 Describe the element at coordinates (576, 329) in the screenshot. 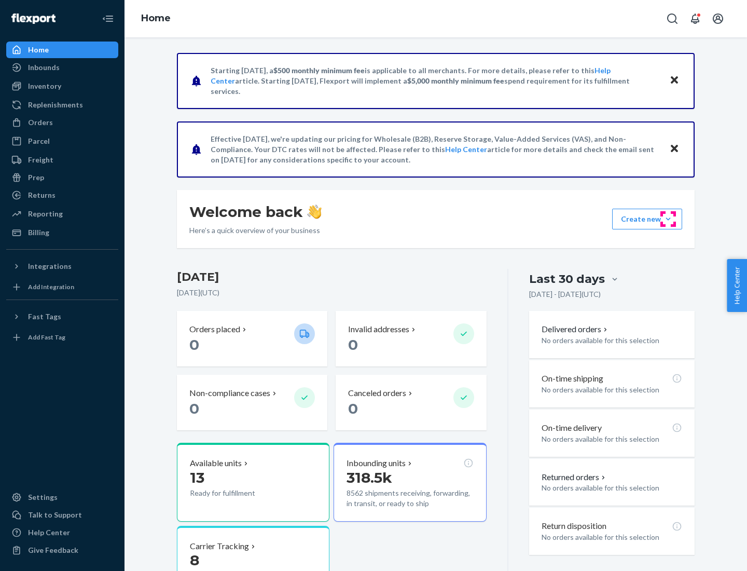

I see `button: Delivered orders` at that location.